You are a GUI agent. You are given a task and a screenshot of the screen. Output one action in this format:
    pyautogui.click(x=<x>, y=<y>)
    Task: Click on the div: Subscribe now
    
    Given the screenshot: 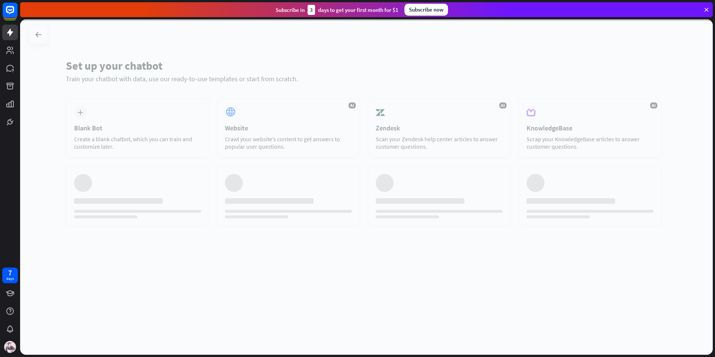 What is the action you would take?
    pyautogui.click(x=426, y=10)
    